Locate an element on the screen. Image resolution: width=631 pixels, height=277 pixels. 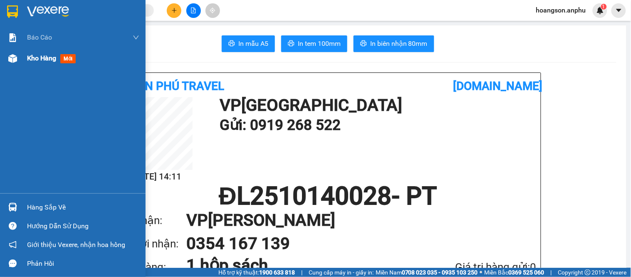
div: VP nhận: is located at coordinates (153, 220).